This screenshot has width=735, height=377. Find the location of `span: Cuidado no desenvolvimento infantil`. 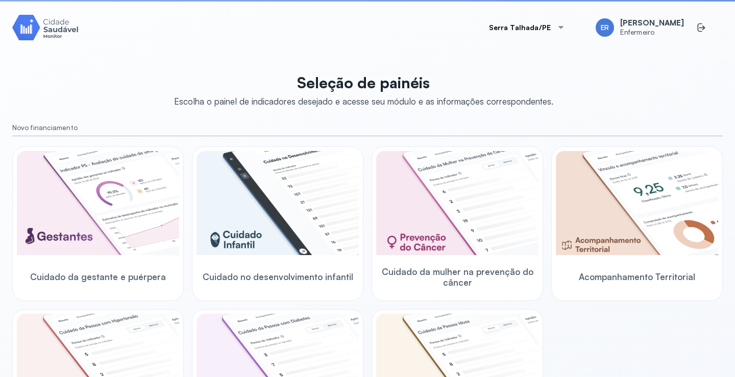

span: Cuidado no desenvolvimento infantil is located at coordinates (277, 276).